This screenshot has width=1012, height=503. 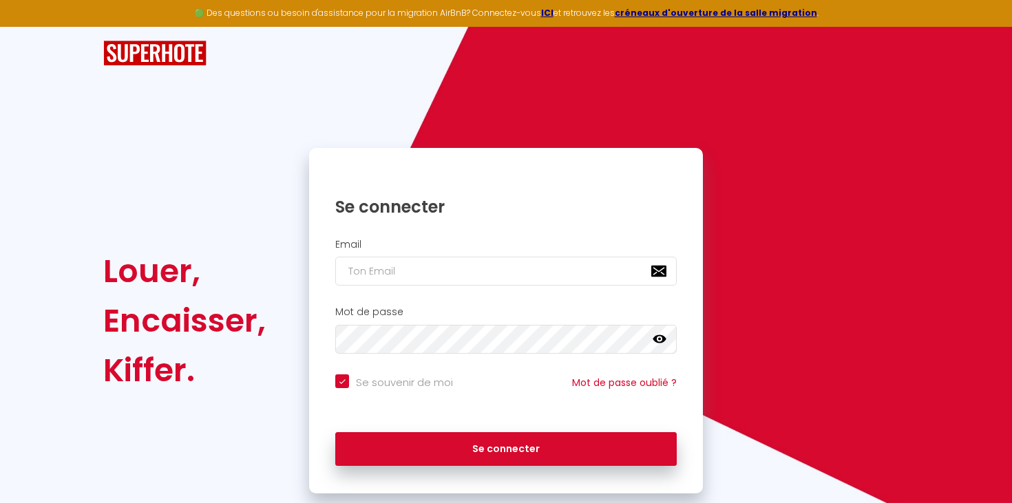 What do you see at coordinates (506, 450) in the screenshot?
I see `button: Se connecter` at bounding box center [506, 450].